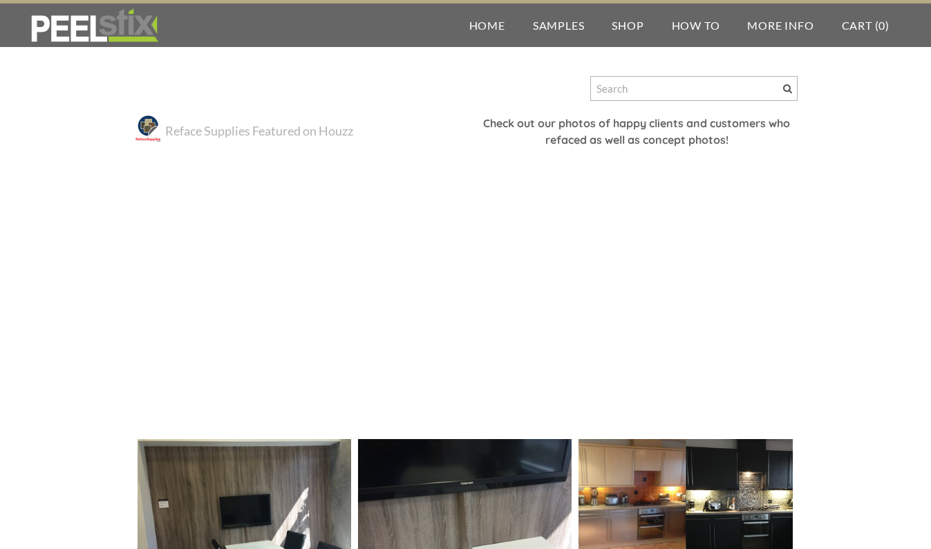 The image size is (931, 549). Describe the element at coordinates (148, 129) in the screenshot. I see `img: refacesupplies.jpg` at that location.